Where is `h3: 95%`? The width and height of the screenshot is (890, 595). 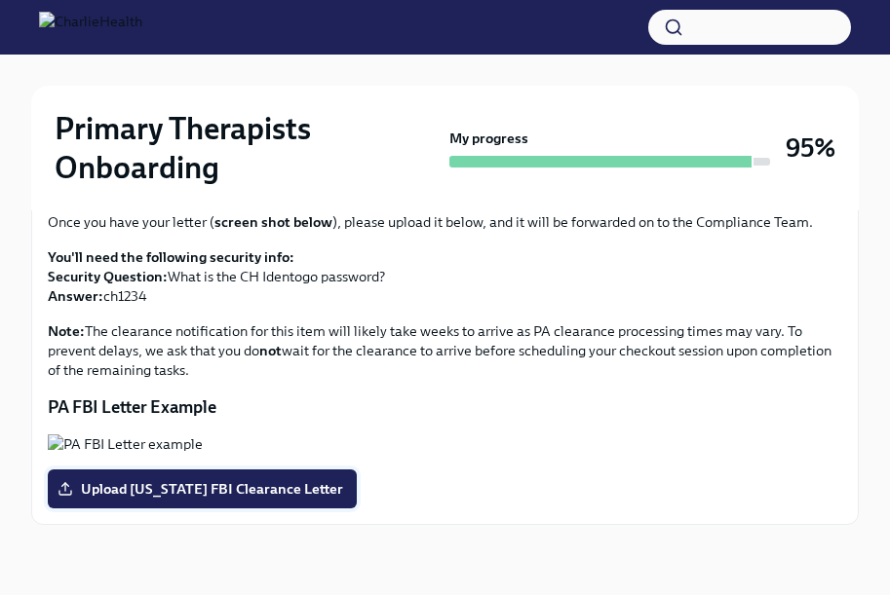 h3: 95% is located at coordinates (810, 148).